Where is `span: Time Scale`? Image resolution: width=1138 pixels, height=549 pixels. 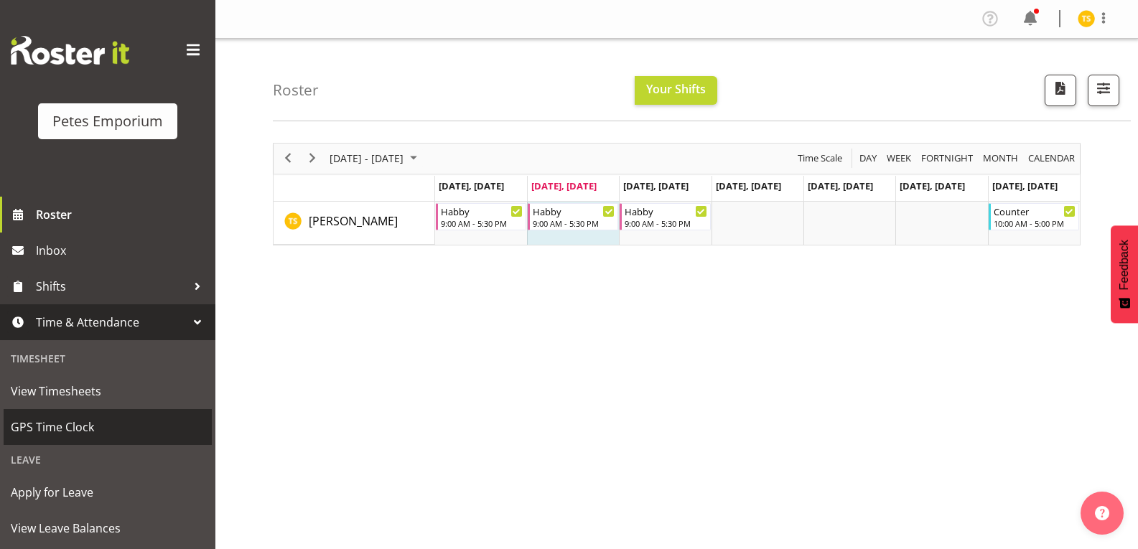
span: Time Scale is located at coordinates (820, 158).